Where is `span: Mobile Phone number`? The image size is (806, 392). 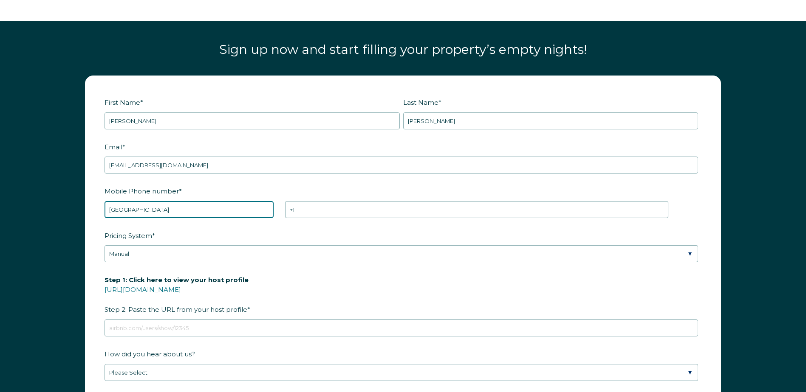 span: Mobile Phone number is located at coordinates (141, 191).